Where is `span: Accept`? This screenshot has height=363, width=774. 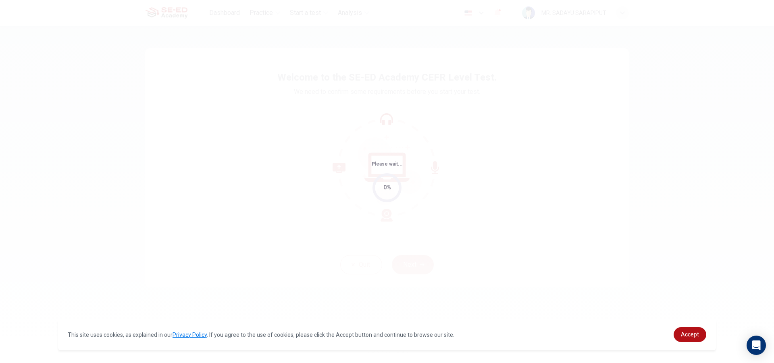 span: Accept is located at coordinates (690, 335).